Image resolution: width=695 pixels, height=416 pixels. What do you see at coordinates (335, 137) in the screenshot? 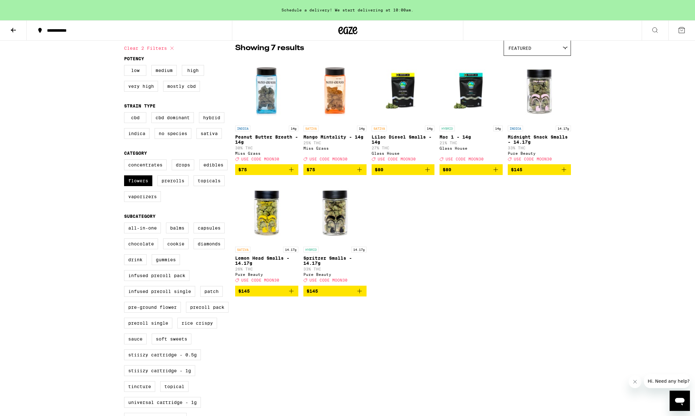
I see `p: Mango Mintality - 14g` at bounding box center [335, 137].